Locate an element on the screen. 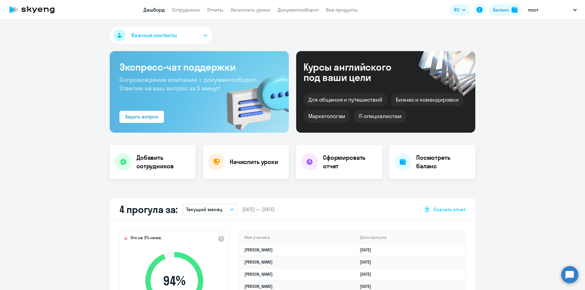 The width and height of the screenshot is (585, 290). h4: Посмотреть баланс is located at coordinates (443, 162).